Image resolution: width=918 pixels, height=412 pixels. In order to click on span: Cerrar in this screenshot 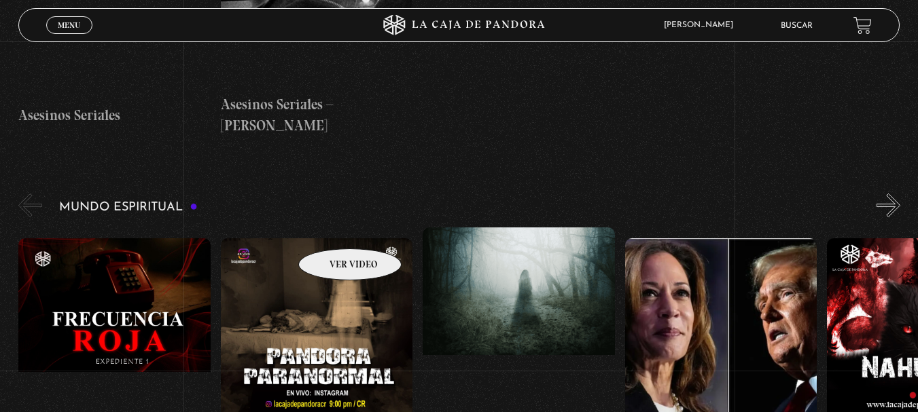, I will do `click(69, 37)`.